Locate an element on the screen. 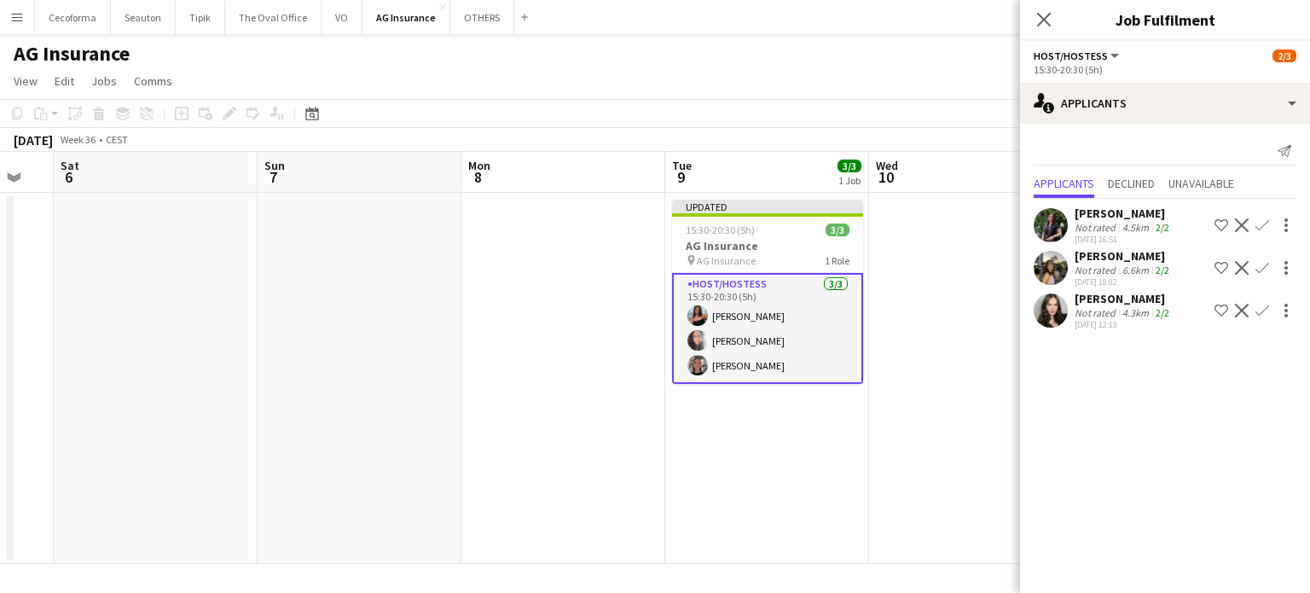  span: Tue is located at coordinates (681, 165).